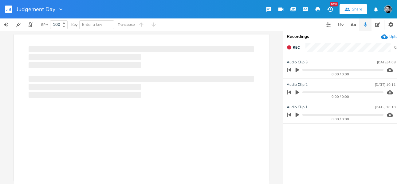  What do you see at coordinates (388, 9) in the screenshot?
I see `img: Timothy James` at bounding box center [388, 9].